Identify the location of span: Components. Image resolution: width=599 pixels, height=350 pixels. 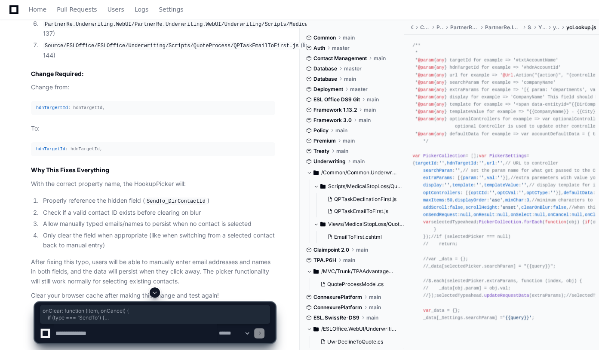
(425, 28).